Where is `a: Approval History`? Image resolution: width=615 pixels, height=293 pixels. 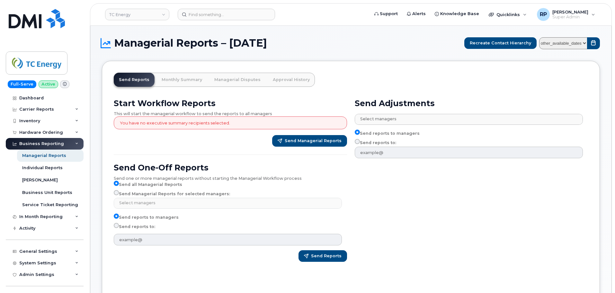 a: Approval History is located at coordinates (291, 80).